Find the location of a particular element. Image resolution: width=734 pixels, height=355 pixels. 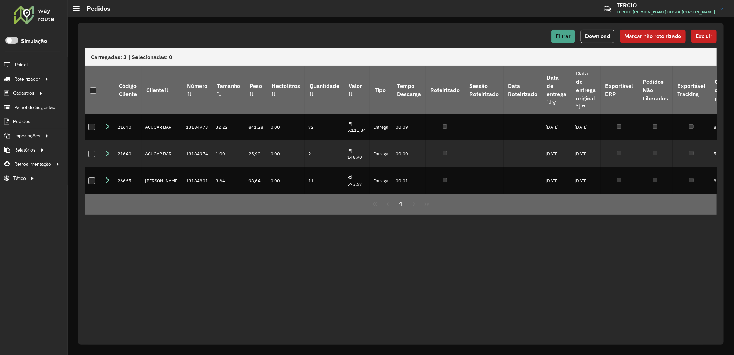

th: Data de entrega is located at coordinates (557, 90).